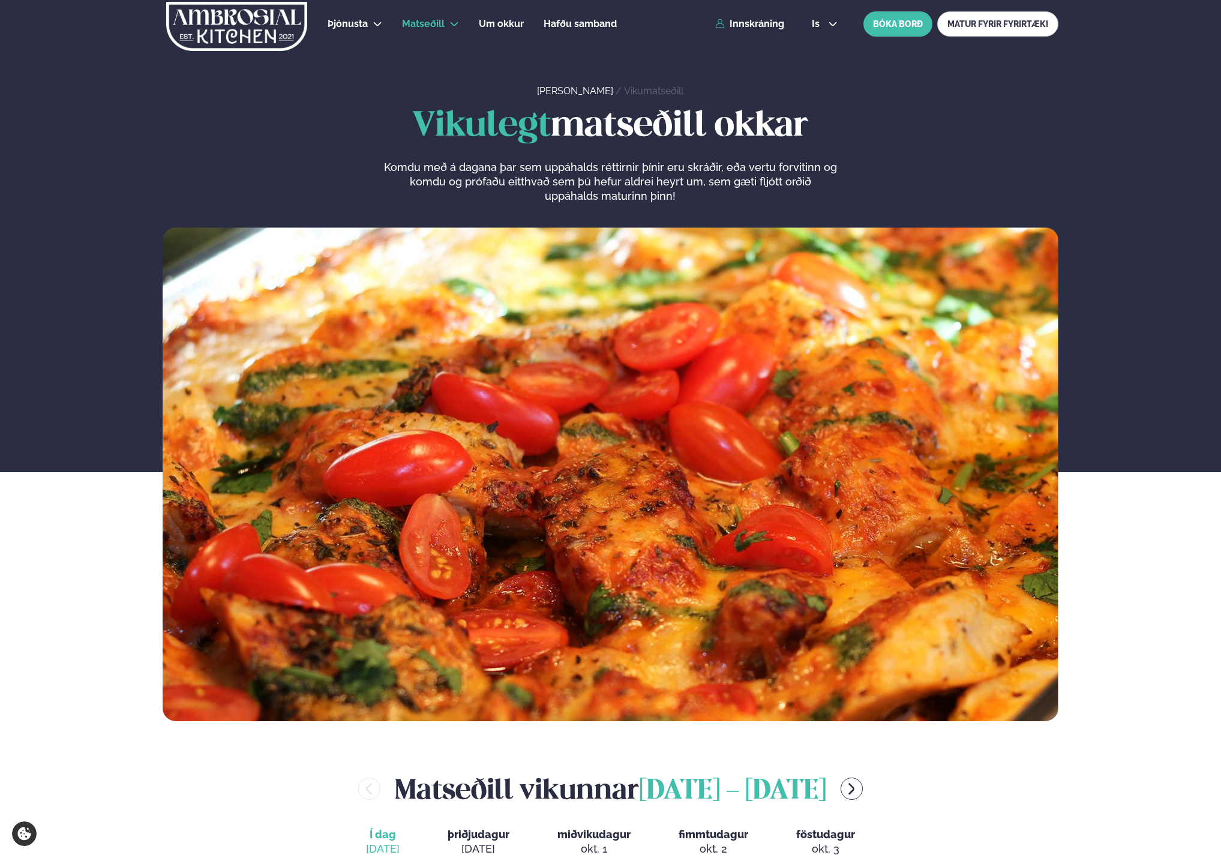 The height and width of the screenshot is (858, 1221). I want to click on button: menu-btn-right, so click(851, 788).